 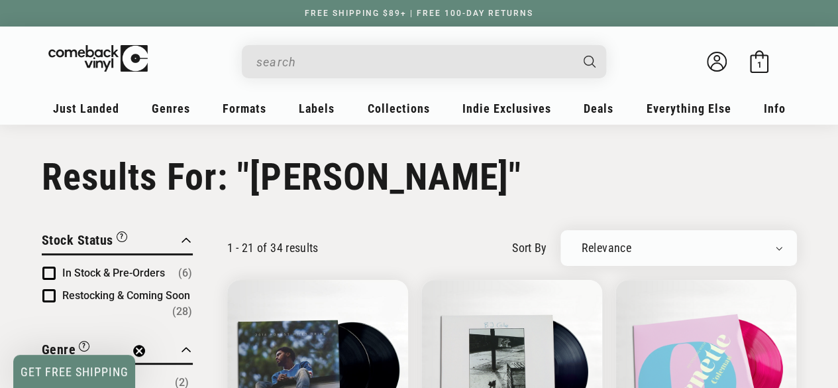 I want to click on button: Search, so click(x=590, y=62).